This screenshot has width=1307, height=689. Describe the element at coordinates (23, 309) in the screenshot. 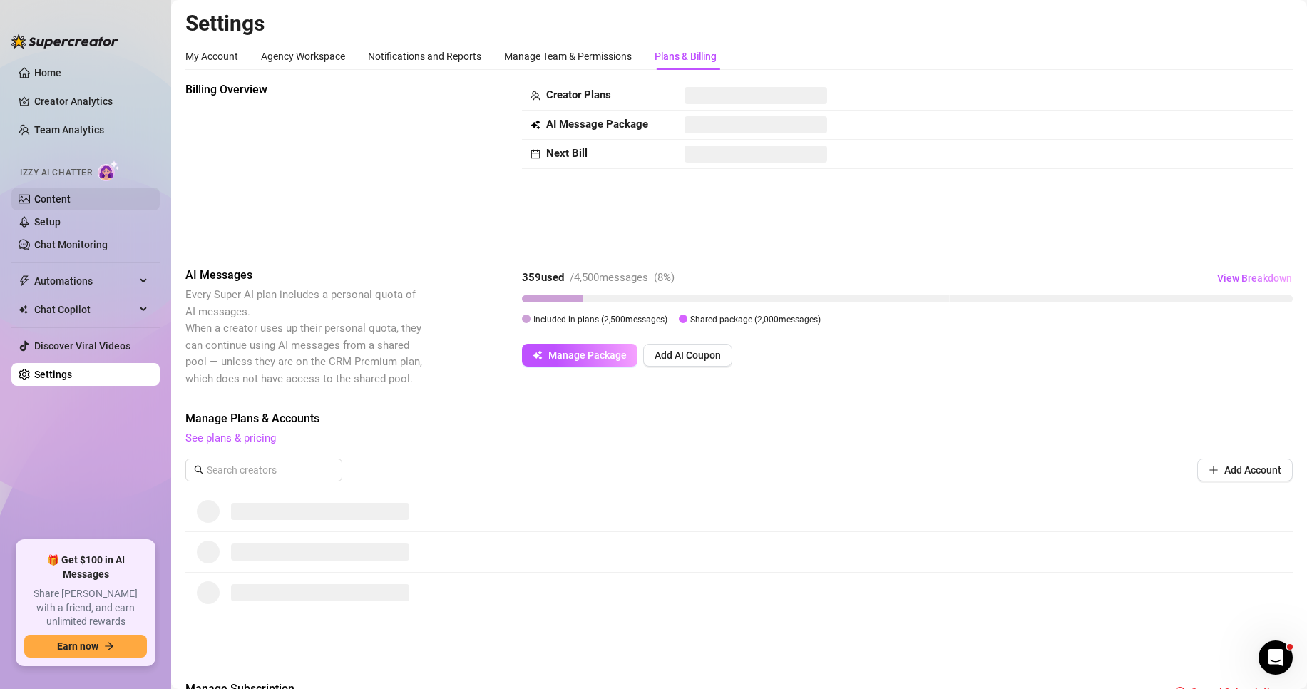

I see `img: Chat Copilot` at that location.